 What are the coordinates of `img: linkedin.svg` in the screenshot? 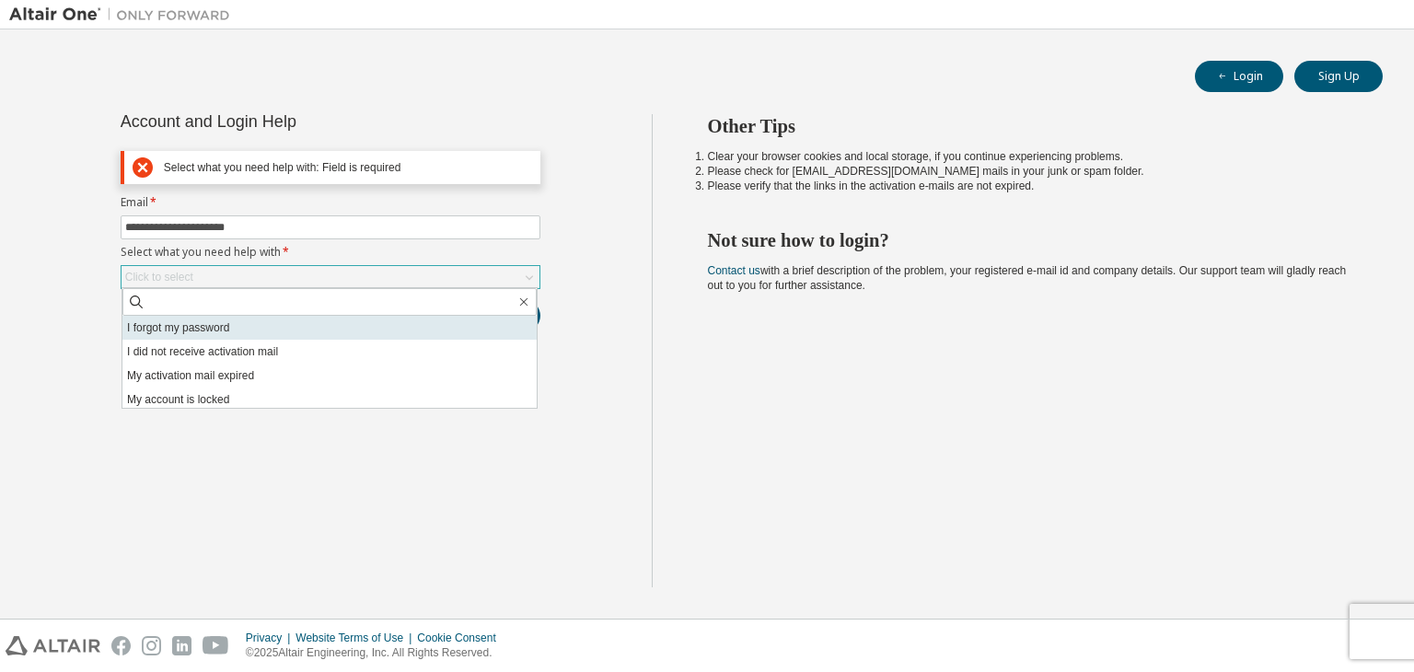 It's located at (181, 645).